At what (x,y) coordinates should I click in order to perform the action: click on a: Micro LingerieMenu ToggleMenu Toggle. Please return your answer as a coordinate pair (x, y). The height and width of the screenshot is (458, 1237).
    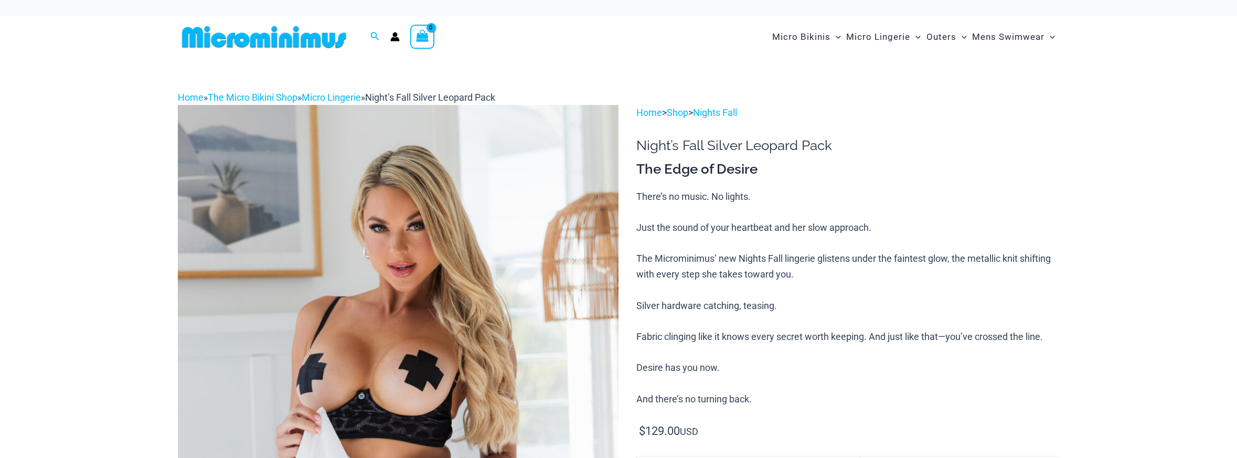
    Looking at the image, I should click on (884, 37).